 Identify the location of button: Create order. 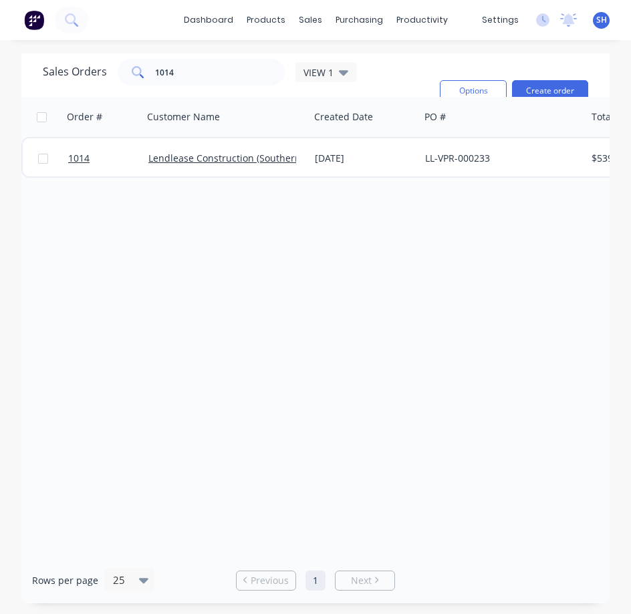
(550, 91).